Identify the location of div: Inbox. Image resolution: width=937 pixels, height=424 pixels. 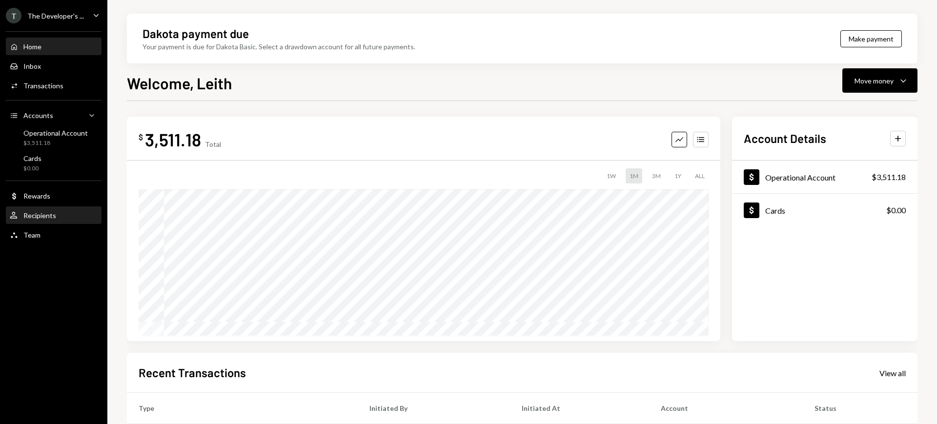
(32, 66).